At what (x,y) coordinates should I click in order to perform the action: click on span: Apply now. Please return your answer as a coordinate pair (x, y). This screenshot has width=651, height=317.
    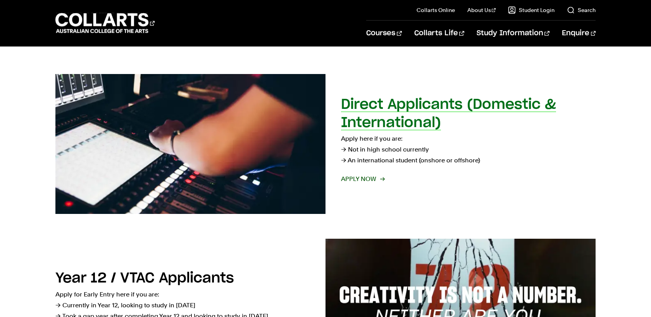
    Looking at the image, I should click on (362, 179).